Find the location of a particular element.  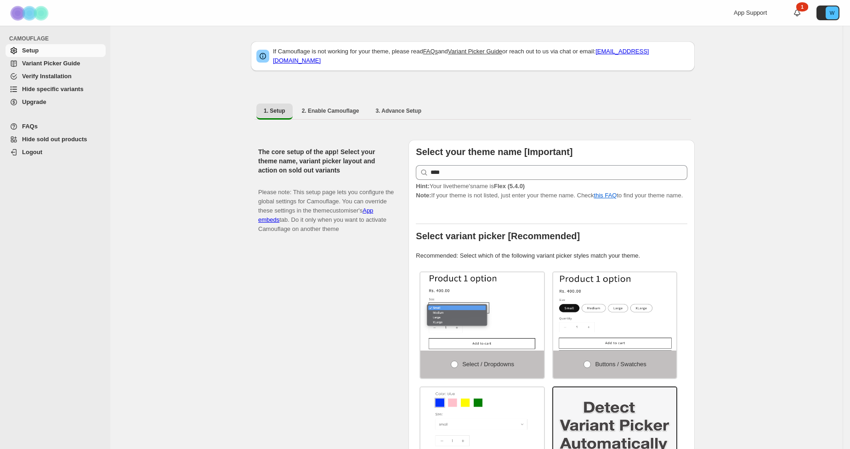

a: Hide specific variants is located at coordinates (56, 89).